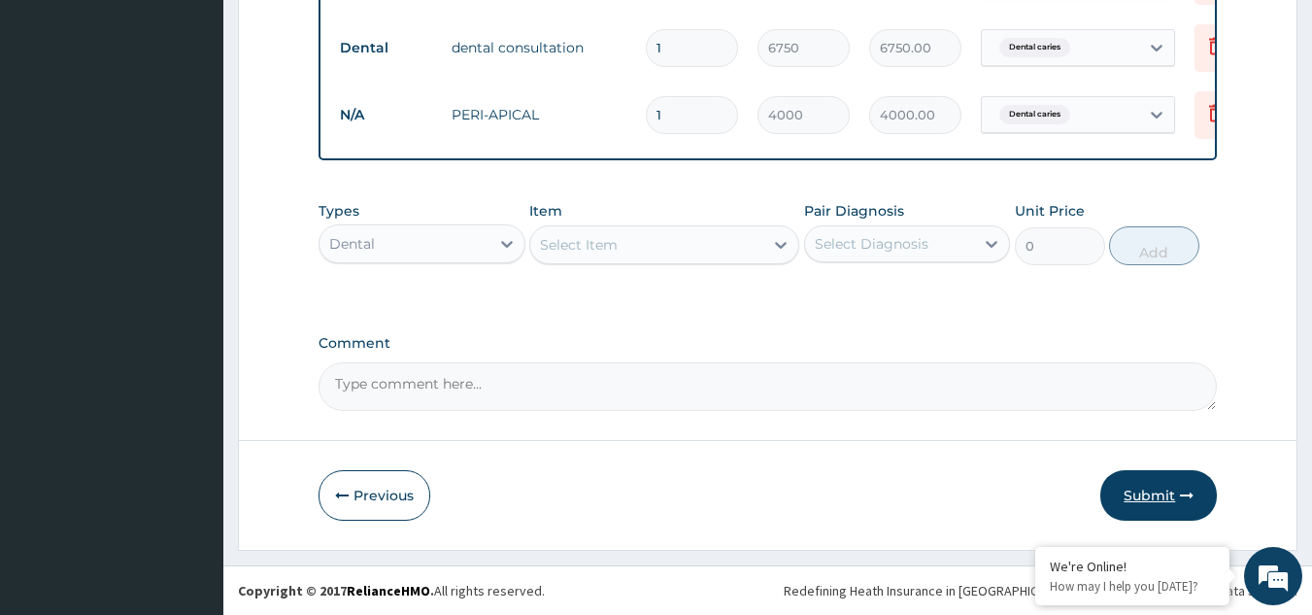 The height and width of the screenshot is (615, 1312). What do you see at coordinates (342, 33) in the screenshot?
I see `div: Minimize live chat window` at bounding box center [342, 33].